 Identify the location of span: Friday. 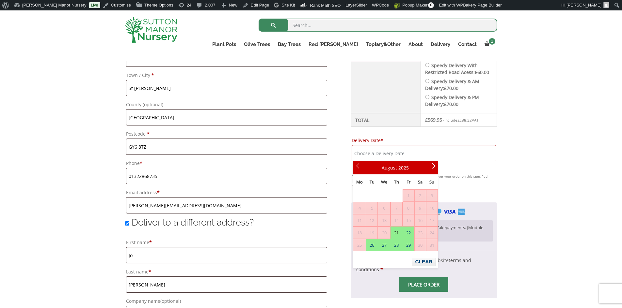
(408, 182).